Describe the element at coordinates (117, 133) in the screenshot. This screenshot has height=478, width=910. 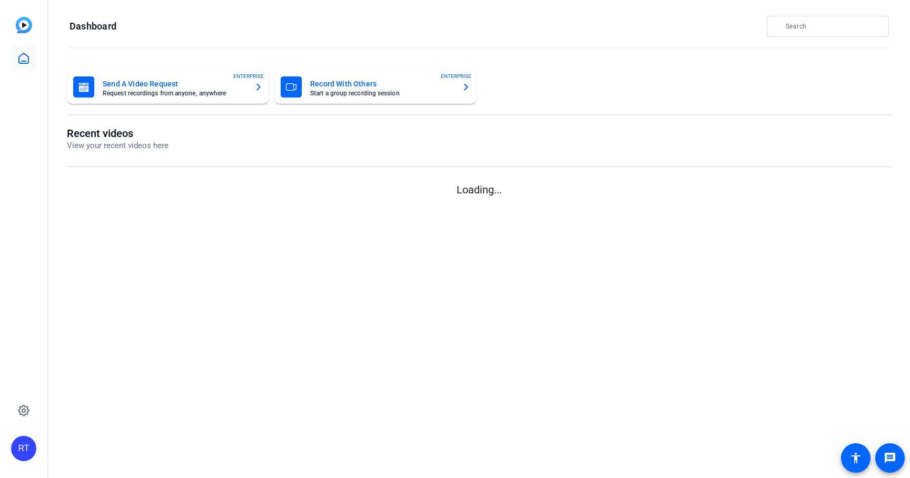
I see `h1: Recent videos` at that location.